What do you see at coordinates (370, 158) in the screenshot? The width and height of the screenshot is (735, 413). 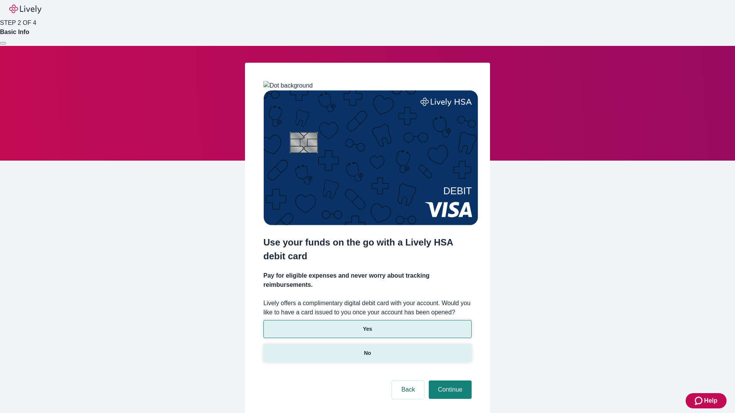 I see `img: Debit card` at bounding box center [370, 158].